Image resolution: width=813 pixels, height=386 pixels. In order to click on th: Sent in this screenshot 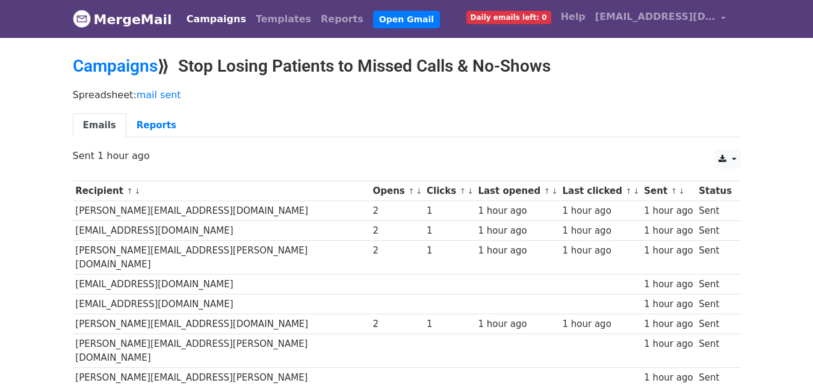, I will do `click(669, 191)`.